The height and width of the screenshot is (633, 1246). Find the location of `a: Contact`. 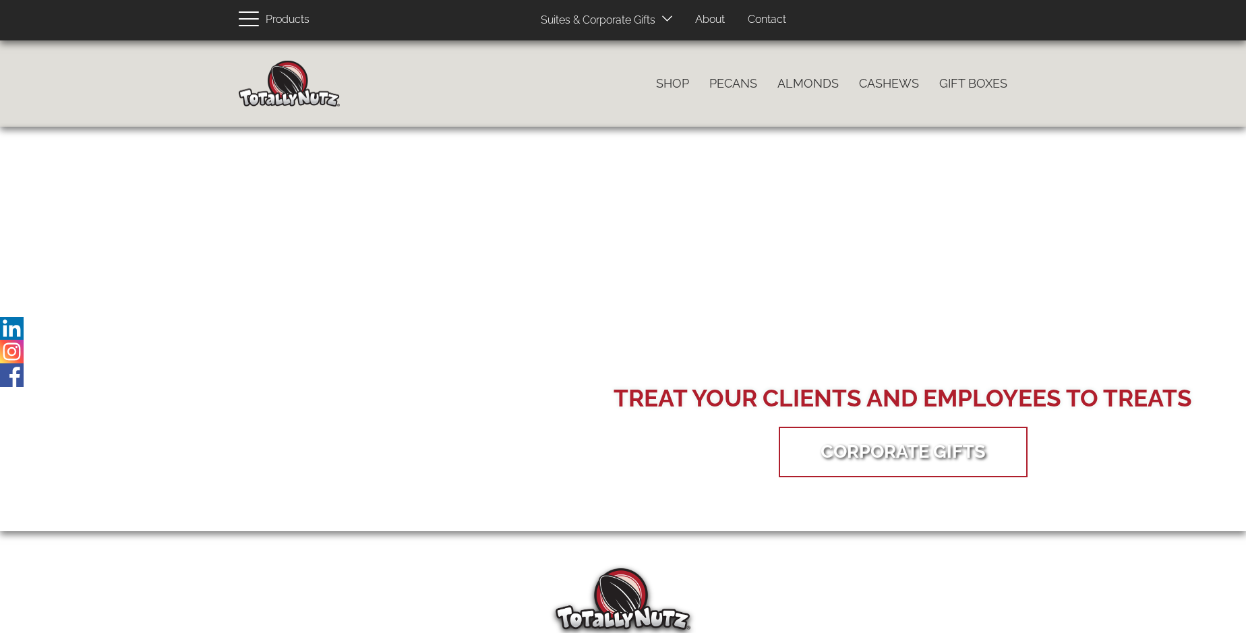

a: Contact is located at coordinates (766, 20).